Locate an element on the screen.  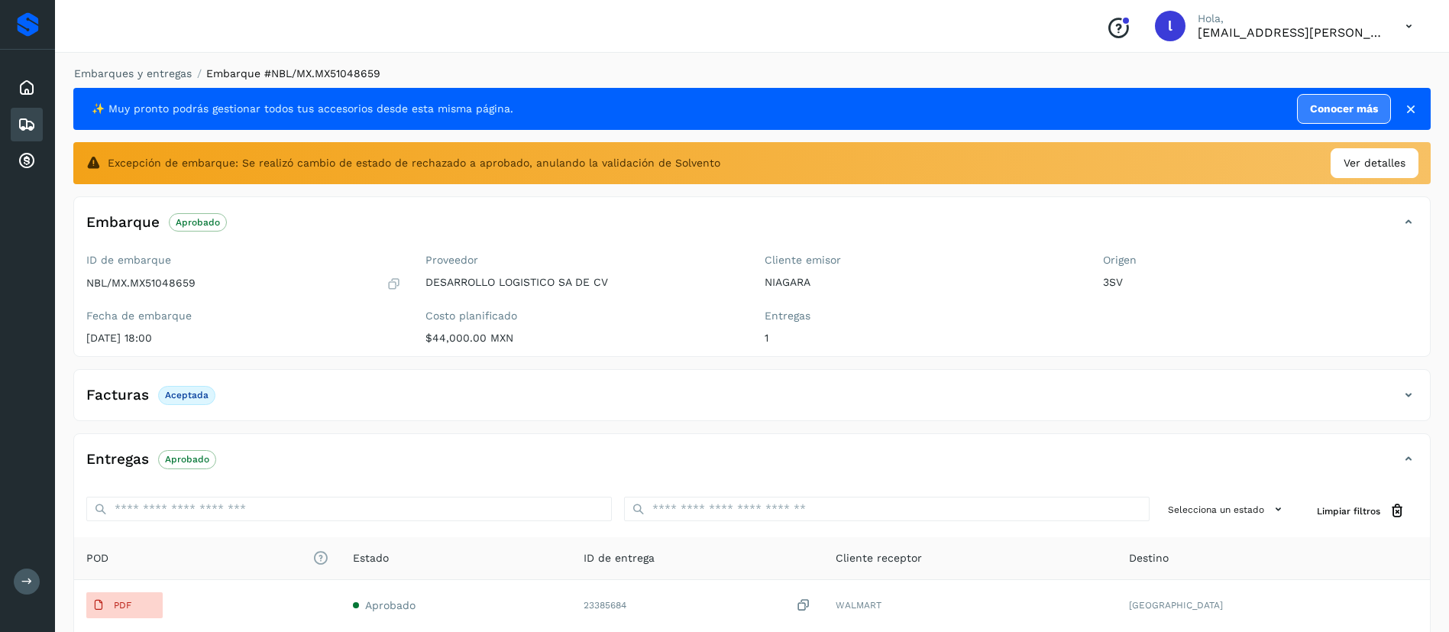
nav: breadcrumb is located at coordinates (752, 73).